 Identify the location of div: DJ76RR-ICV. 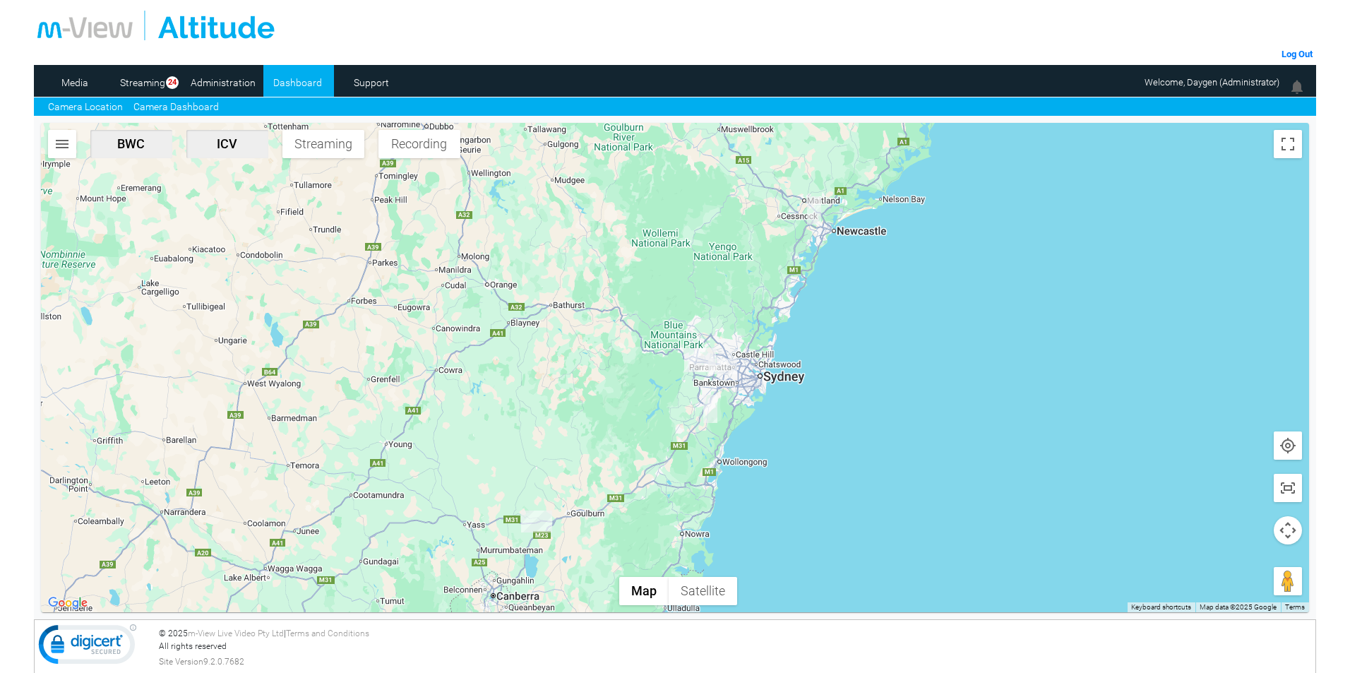
(722, 366).